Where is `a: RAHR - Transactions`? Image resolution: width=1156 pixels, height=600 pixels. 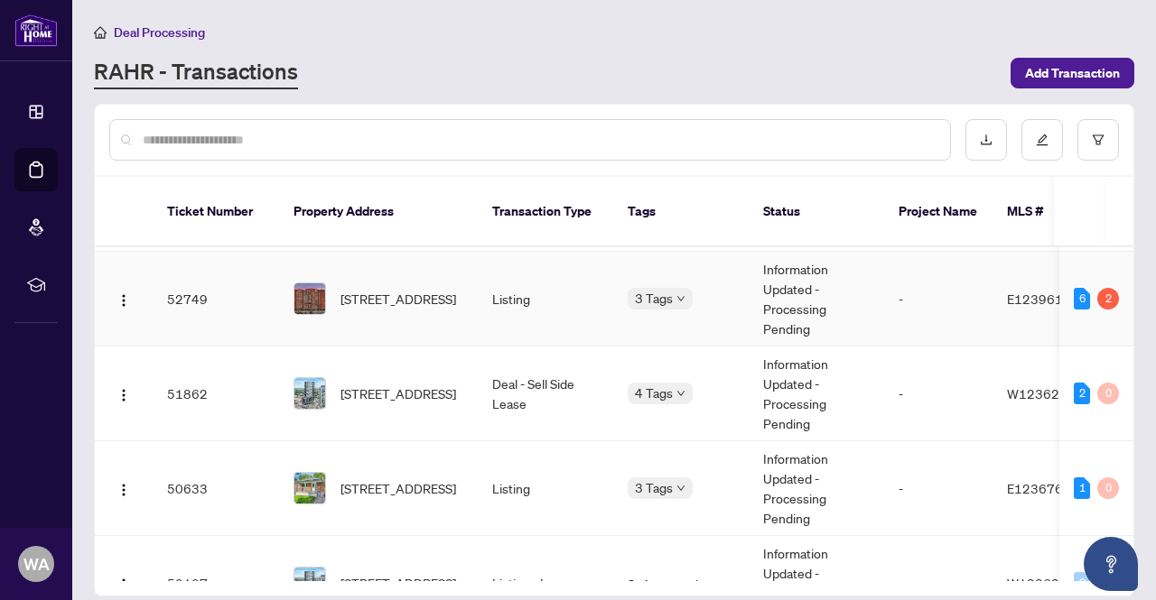
a: RAHR - Transactions is located at coordinates (196, 73).